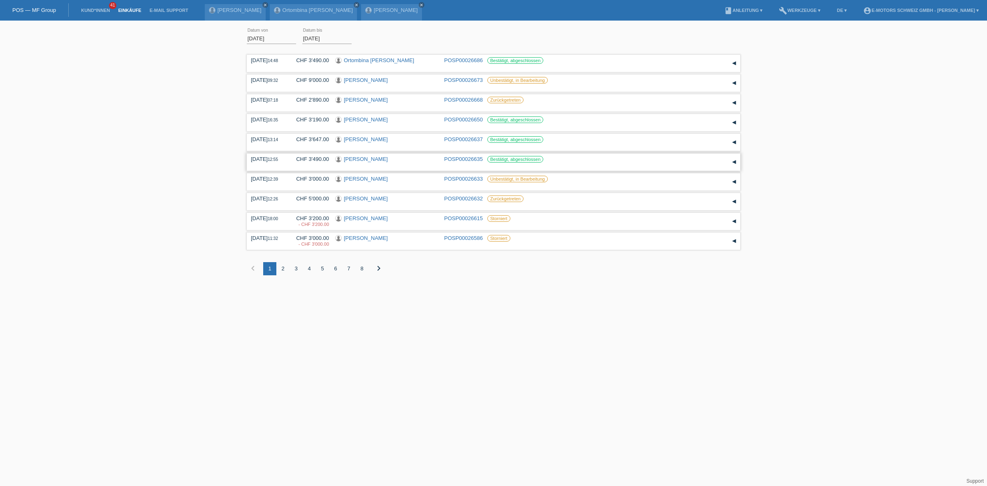 The width and height of the screenshot is (987, 486). I want to click on a: Support, so click(975, 481).